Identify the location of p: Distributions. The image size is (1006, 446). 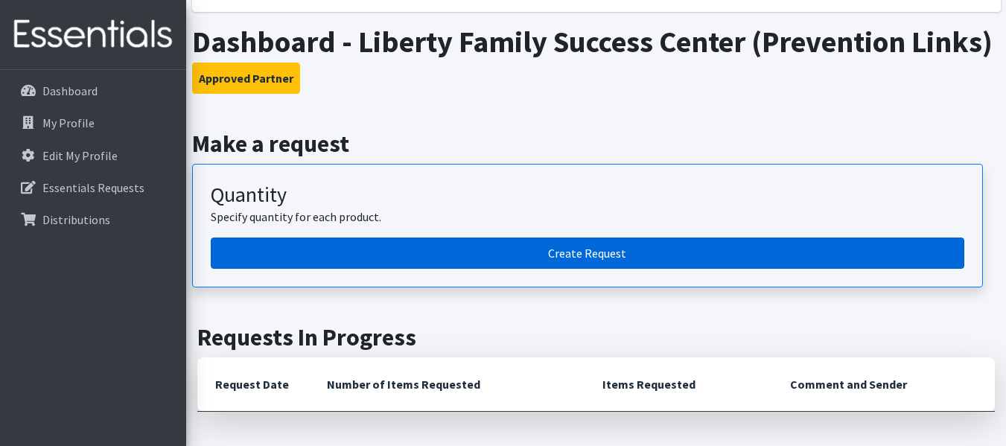
(76, 220).